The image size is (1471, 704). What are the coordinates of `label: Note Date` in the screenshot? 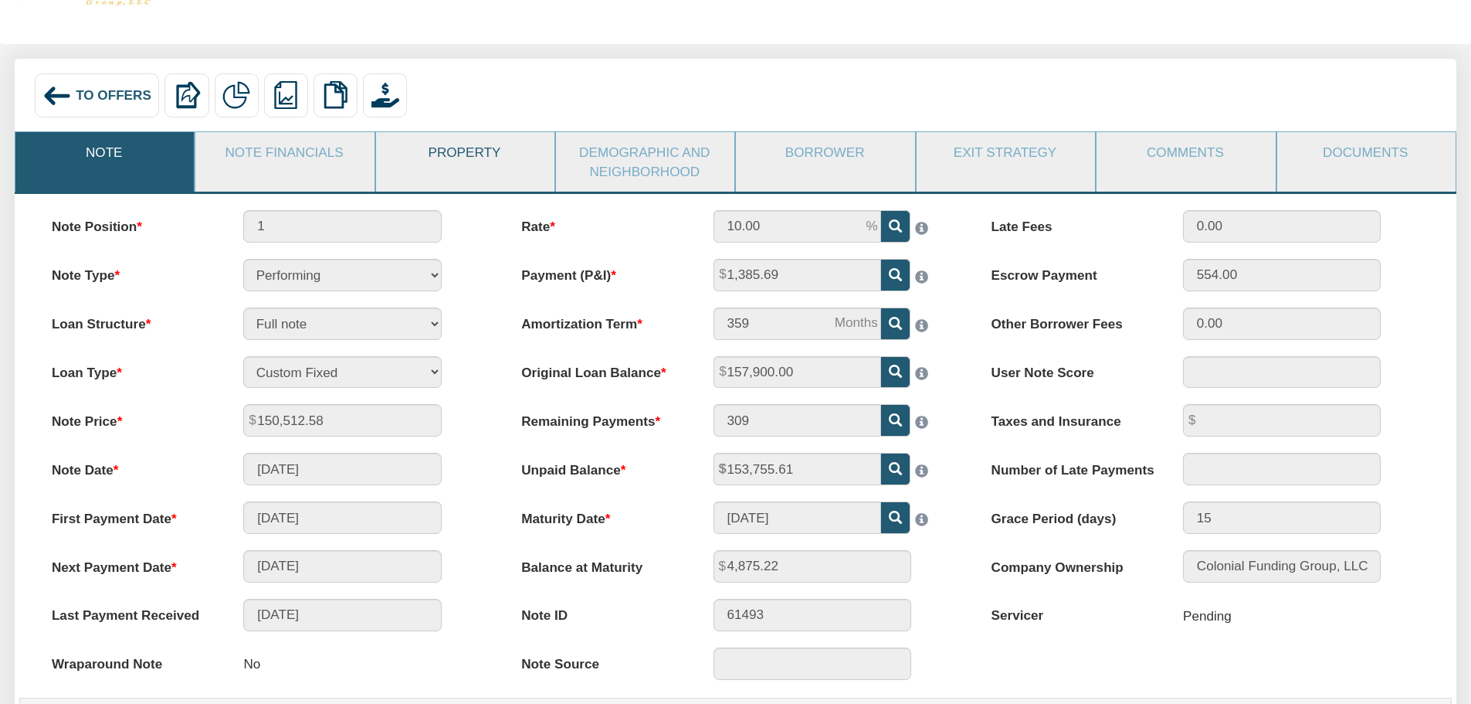 It's located at (131, 466).